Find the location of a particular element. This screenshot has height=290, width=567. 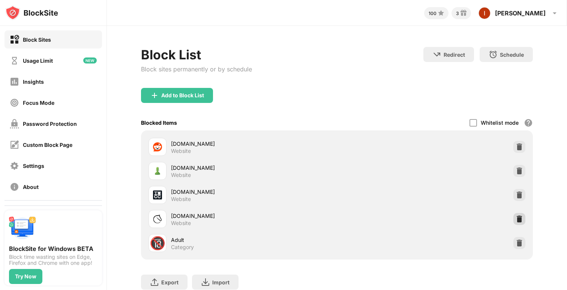

img: password-protection-off.svg is located at coordinates (14, 123).